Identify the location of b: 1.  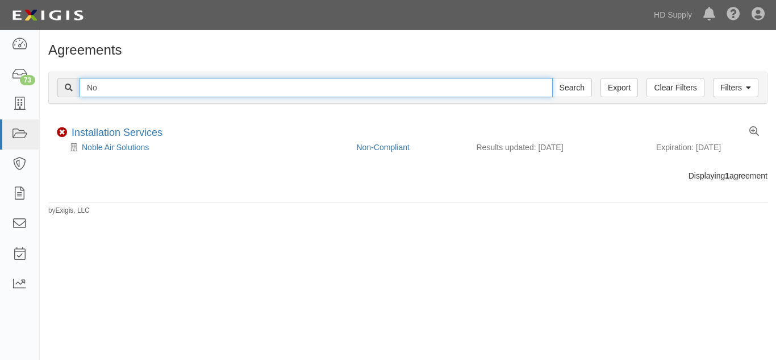
(728, 176).